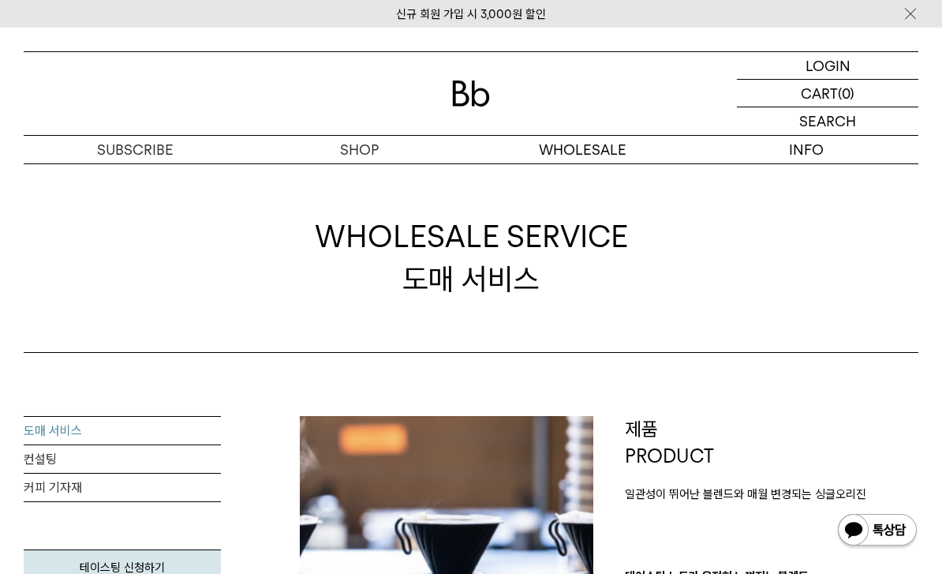 The width and height of the screenshot is (942, 574). Describe the element at coordinates (360, 149) in the screenshot. I see `p: SHOP` at that location.